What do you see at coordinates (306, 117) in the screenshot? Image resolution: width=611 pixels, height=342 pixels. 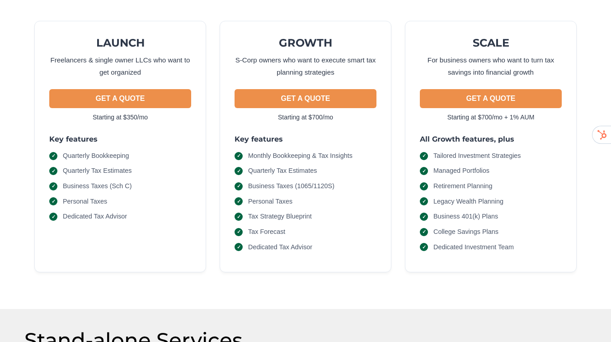 I see `p: Starting at $700/mo` at bounding box center [306, 117].